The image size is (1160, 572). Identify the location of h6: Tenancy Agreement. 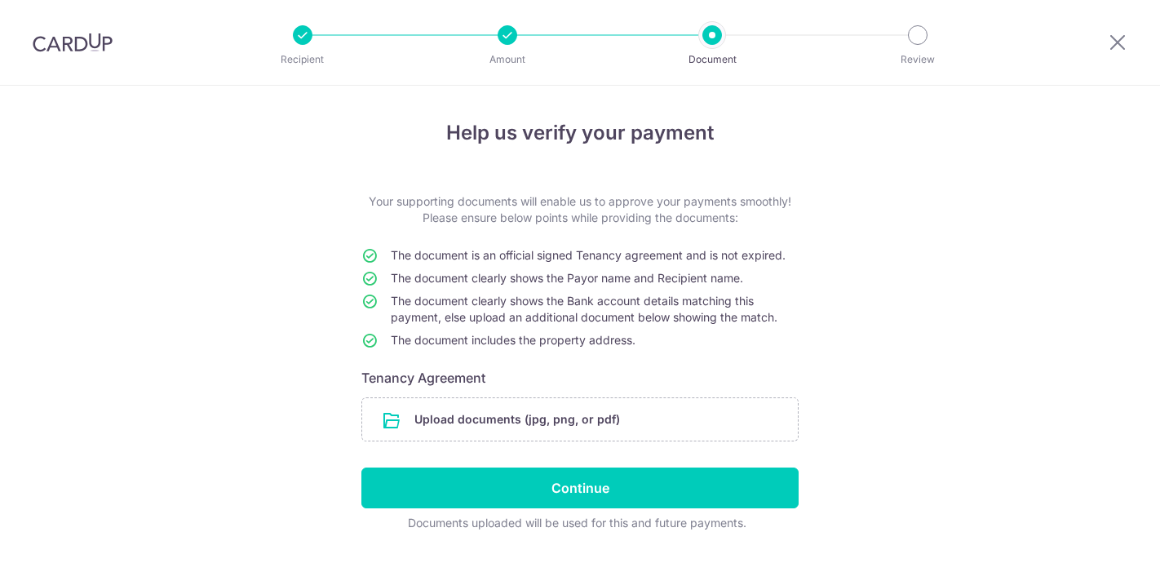
(580, 378).